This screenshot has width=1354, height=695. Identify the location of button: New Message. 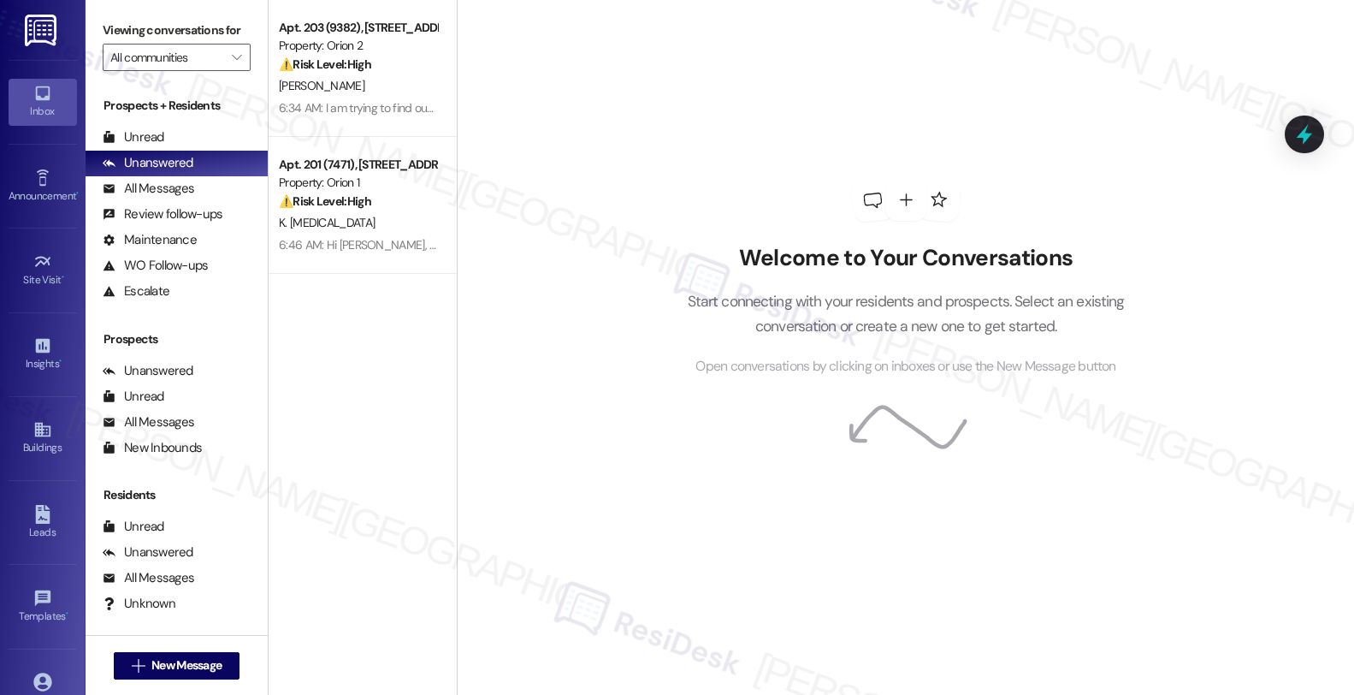
(177, 666).